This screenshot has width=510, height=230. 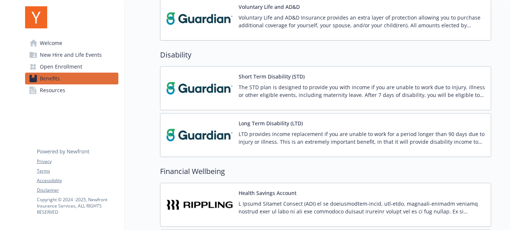 I want to click on a: Benefits, so click(x=72, y=79).